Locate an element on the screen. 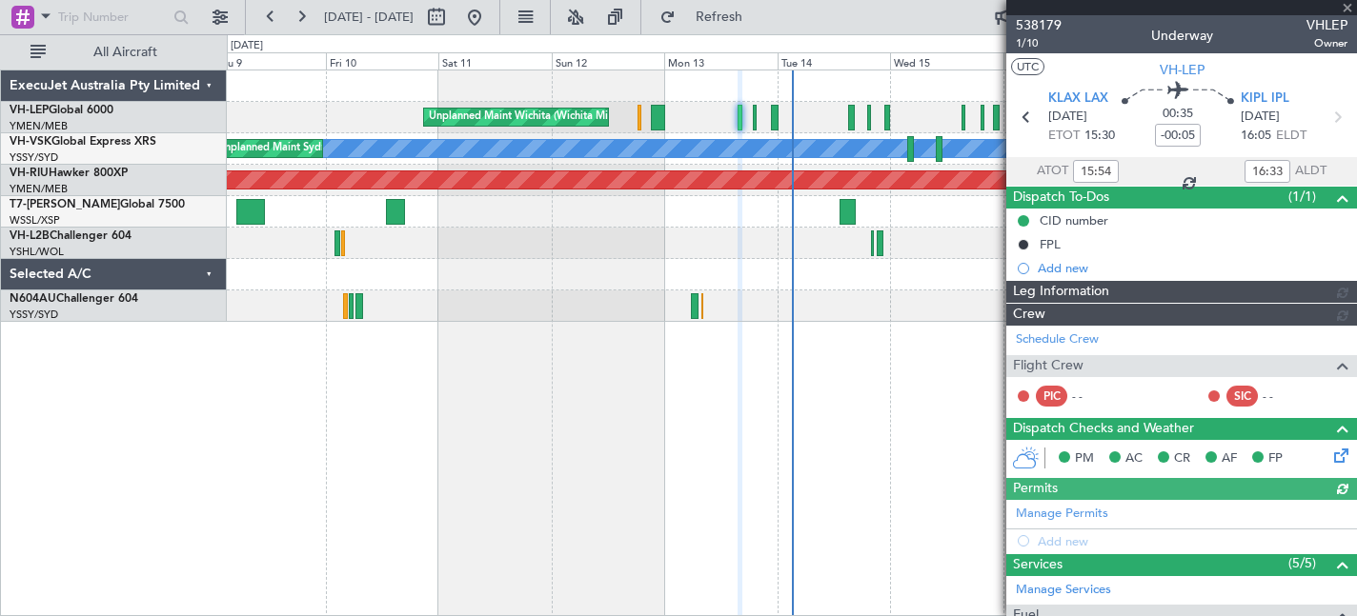  span: Dispatch To-Dos is located at coordinates (1060, 197).